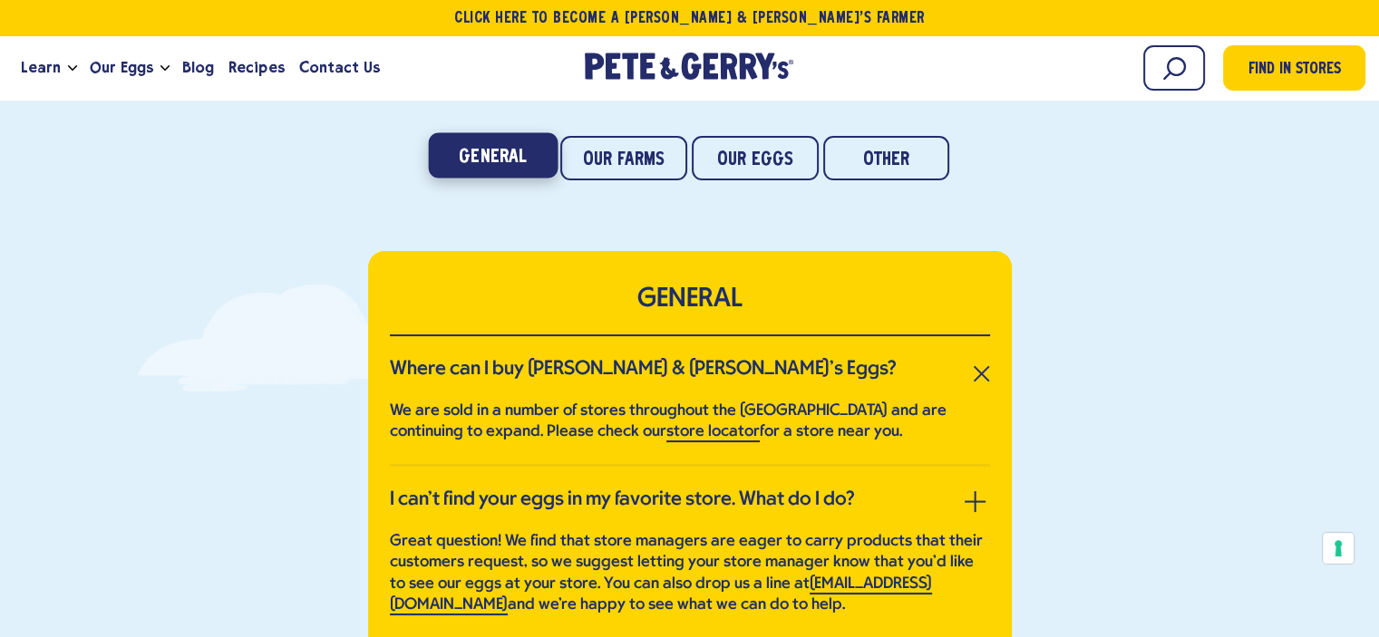  Describe the element at coordinates (492, 156) in the screenshot. I see `a: General` at that location.